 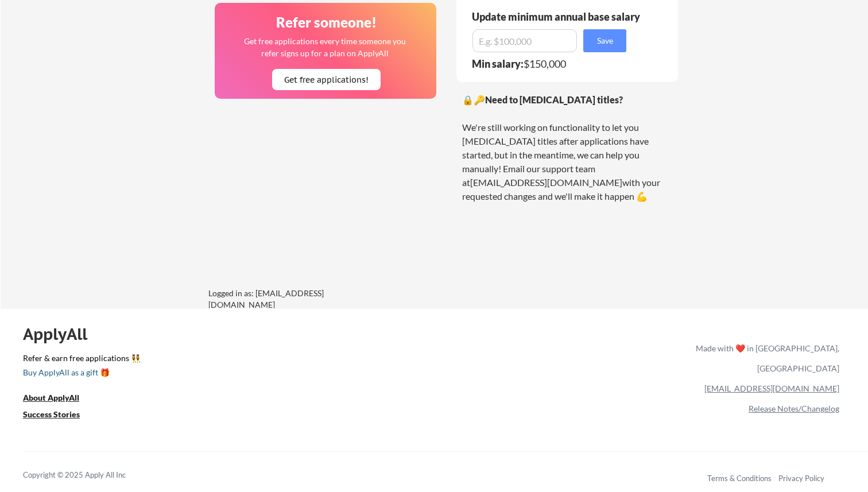 I want to click on a: Privacy Policy, so click(x=801, y=478).